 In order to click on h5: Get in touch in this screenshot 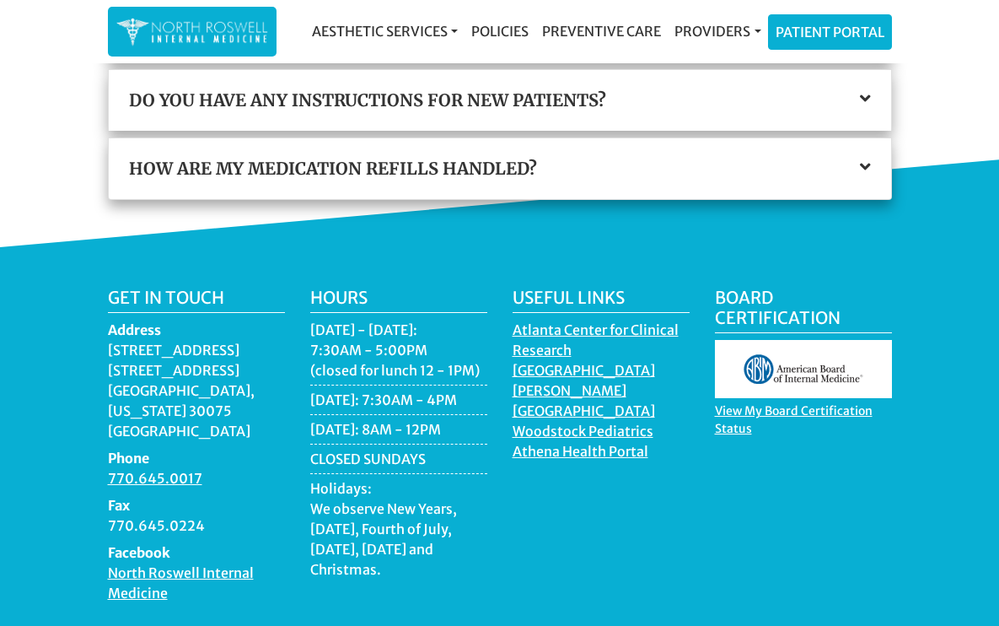, I will do `click(196, 300)`.